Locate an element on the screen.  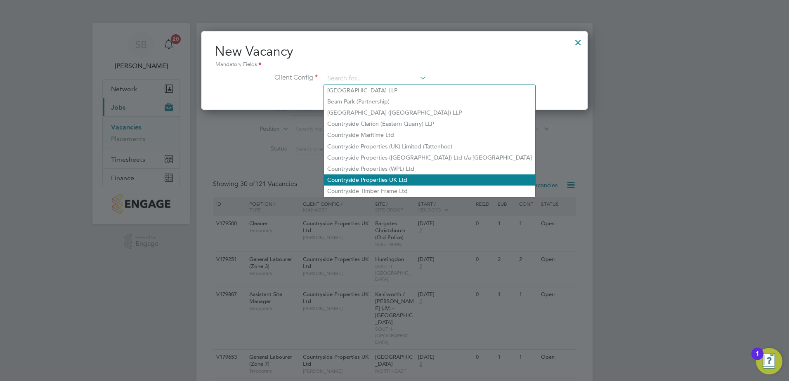
div: Mandatory Fields is located at coordinates (394, 65).